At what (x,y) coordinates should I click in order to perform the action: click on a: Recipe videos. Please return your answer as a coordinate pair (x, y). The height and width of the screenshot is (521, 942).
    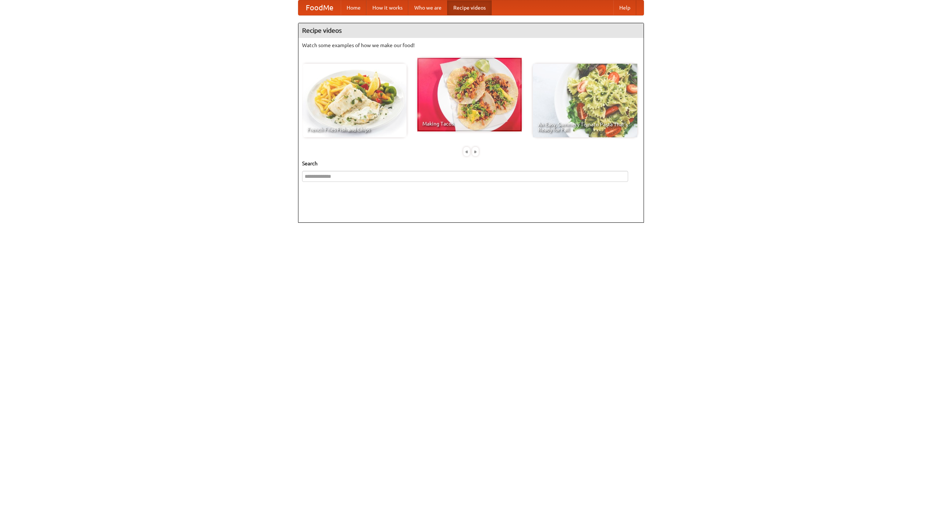
    Looking at the image, I should click on (470, 8).